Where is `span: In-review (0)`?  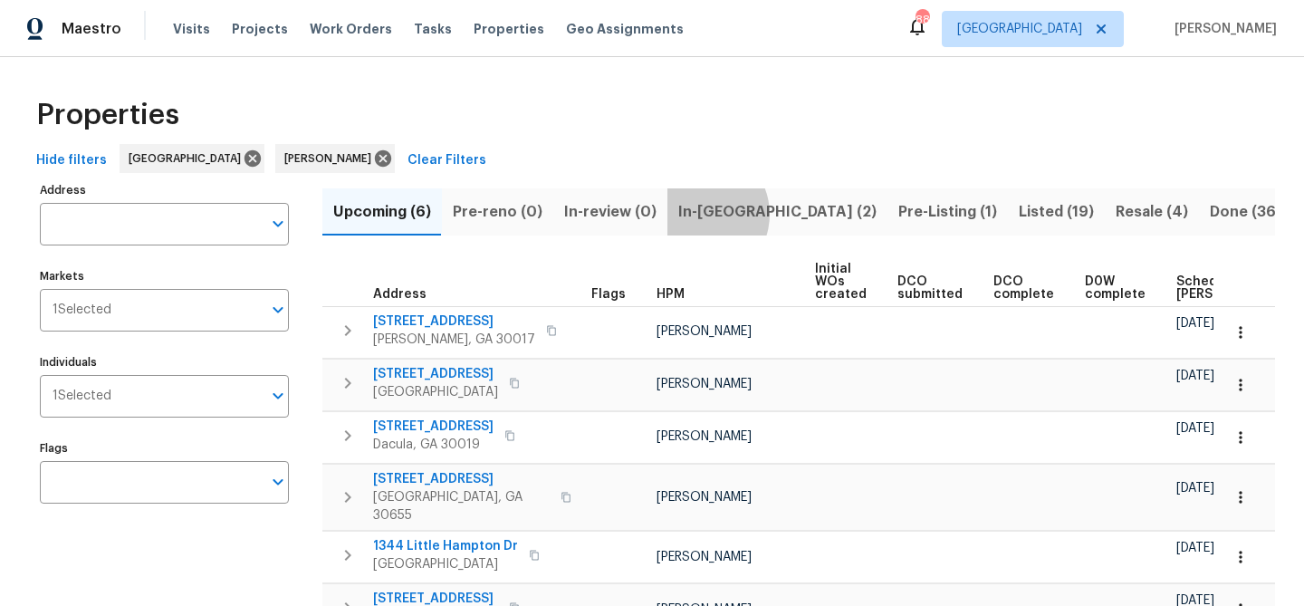
span: In-review (0) is located at coordinates (610, 212).